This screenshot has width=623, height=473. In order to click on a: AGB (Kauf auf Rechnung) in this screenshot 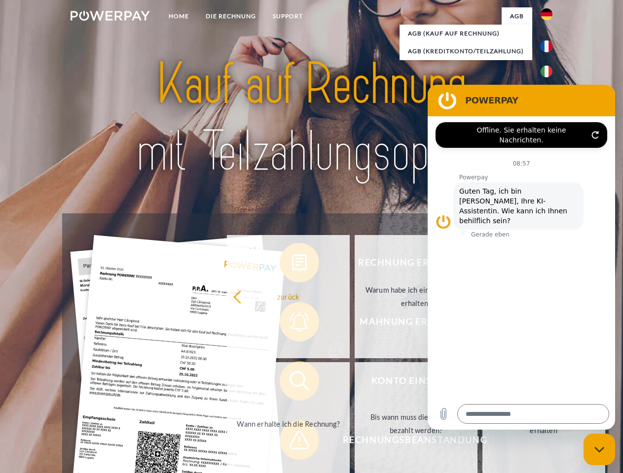, I will do `click(465, 34)`.